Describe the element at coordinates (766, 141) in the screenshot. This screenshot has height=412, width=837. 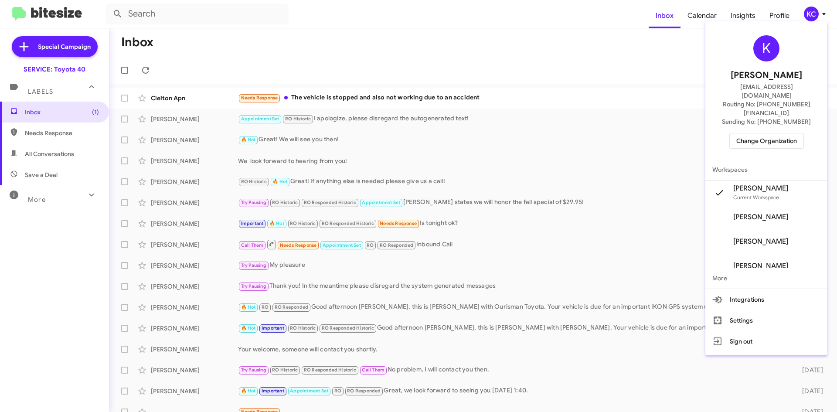
I see `span: Change Organization` at that location.